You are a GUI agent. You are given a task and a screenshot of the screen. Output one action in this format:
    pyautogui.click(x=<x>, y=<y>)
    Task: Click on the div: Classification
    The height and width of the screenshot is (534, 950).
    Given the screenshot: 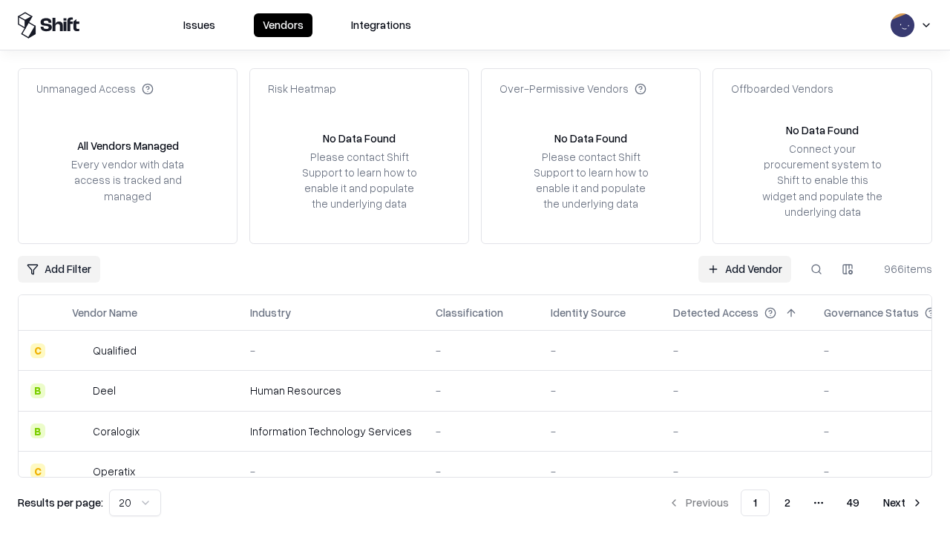 What is the action you would take?
    pyautogui.click(x=469, y=312)
    